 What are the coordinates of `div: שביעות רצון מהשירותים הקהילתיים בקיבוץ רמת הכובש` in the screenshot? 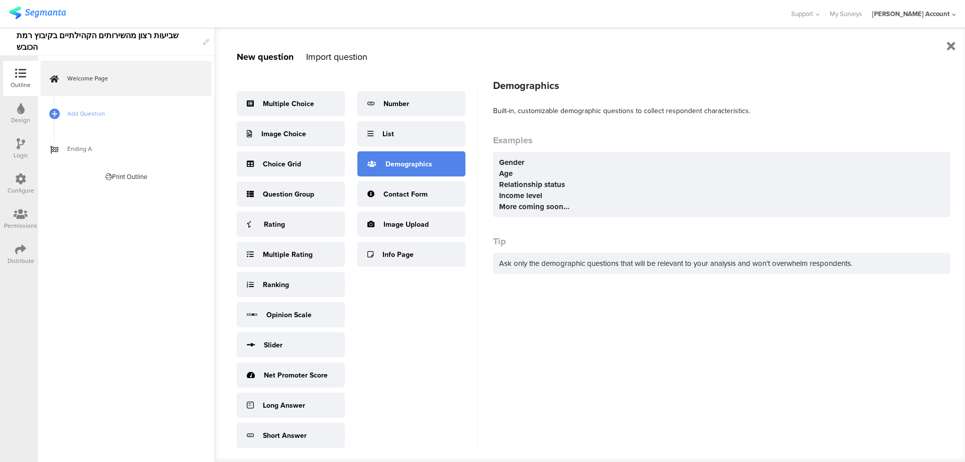 It's located at (107, 41).